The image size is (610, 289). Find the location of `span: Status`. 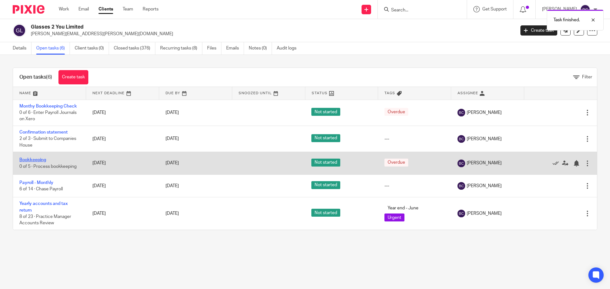

span: Status is located at coordinates (319, 93).